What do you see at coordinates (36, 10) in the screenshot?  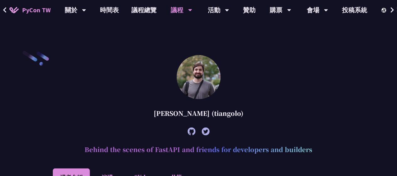 I see `span: PyCon TW` at bounding box center [36, 10].